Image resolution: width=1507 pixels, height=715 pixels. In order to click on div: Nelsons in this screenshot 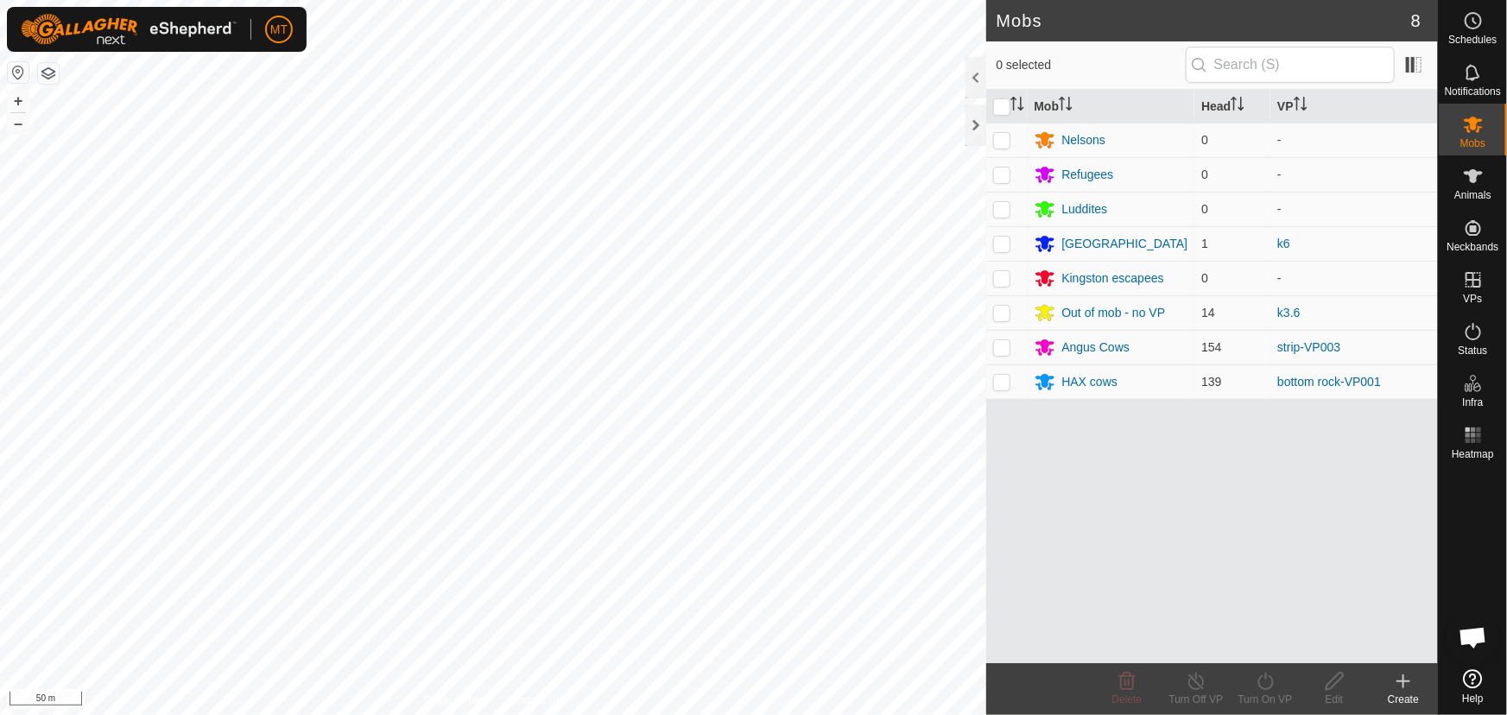, I will do `click(1084, 140)`.